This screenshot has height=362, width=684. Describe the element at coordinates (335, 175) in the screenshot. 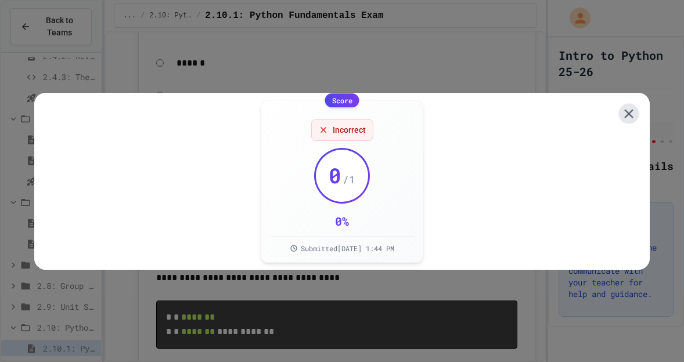

I see `span: 0` at that location.